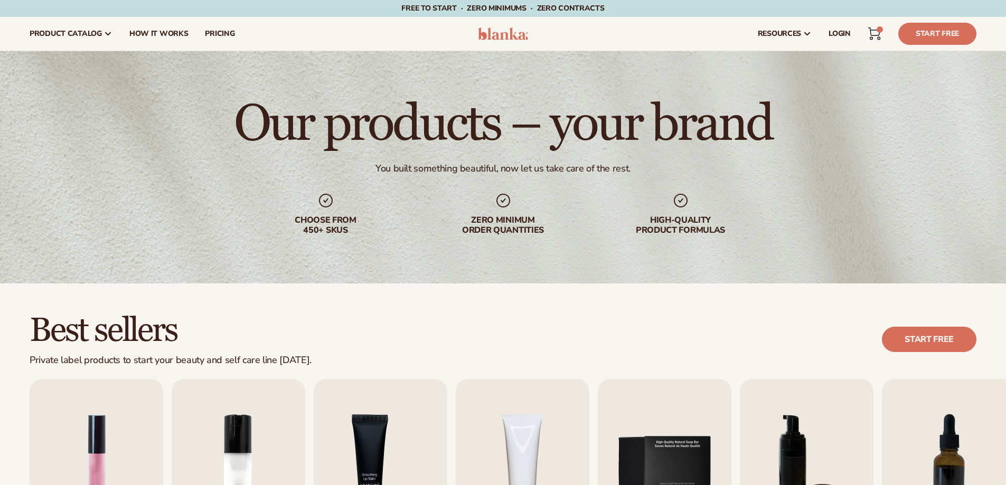 Image resolution: width=1006 pixels, height=485 pixels. I want to click on span: 6, so click(879, 30).